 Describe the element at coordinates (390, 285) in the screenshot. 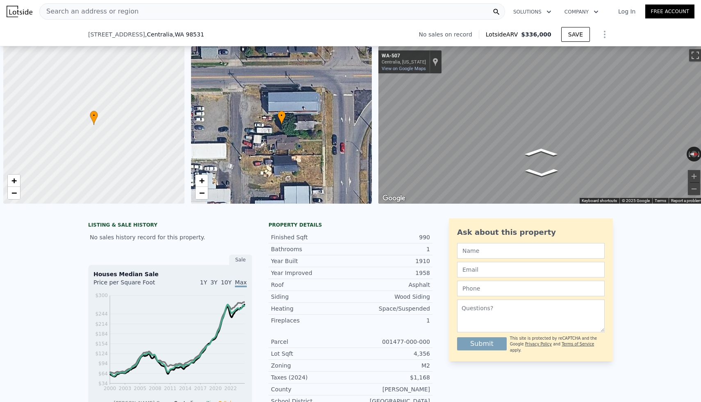

I see `div: Asphalt` at that location.